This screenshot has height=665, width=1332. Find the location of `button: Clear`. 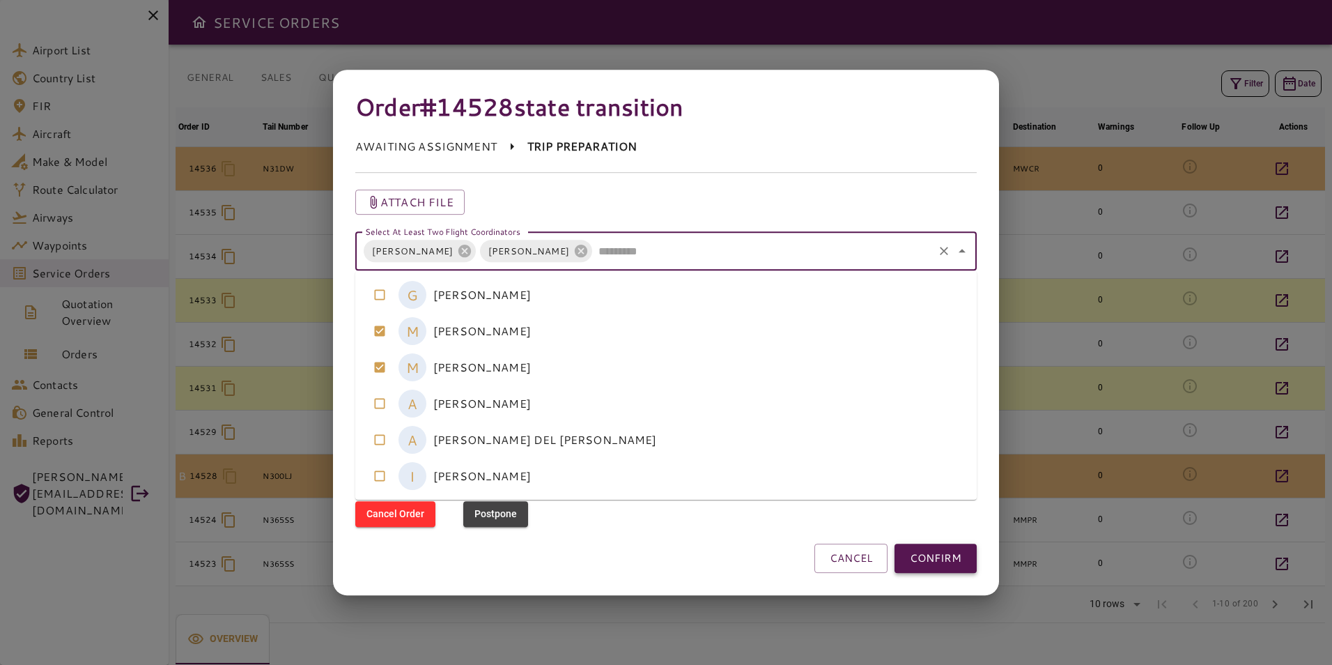

button: Clear is located at coordinates (944, 251).